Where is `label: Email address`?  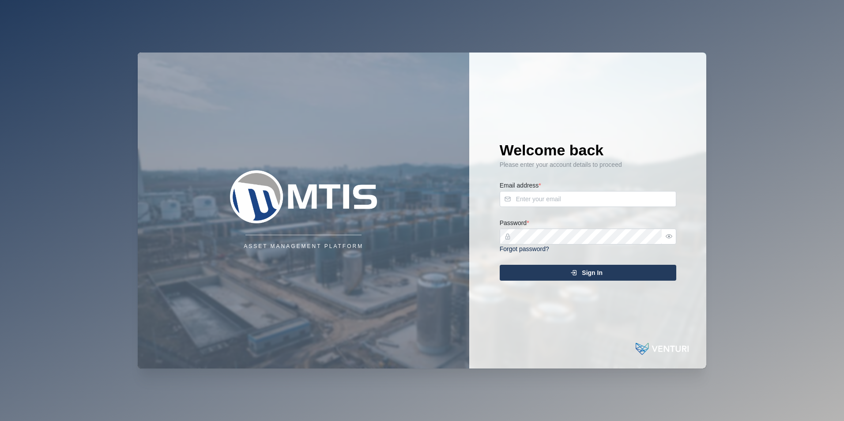
label: Email address is located at coordinates (520, 186).